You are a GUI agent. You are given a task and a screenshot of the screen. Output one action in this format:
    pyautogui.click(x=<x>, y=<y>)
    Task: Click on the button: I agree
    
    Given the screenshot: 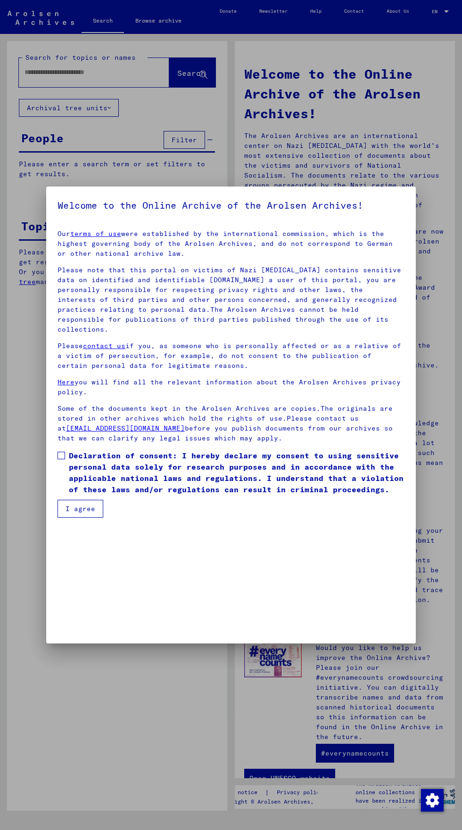 What is the action you would take?
    pyautogui.click(x=80, y=509)
    